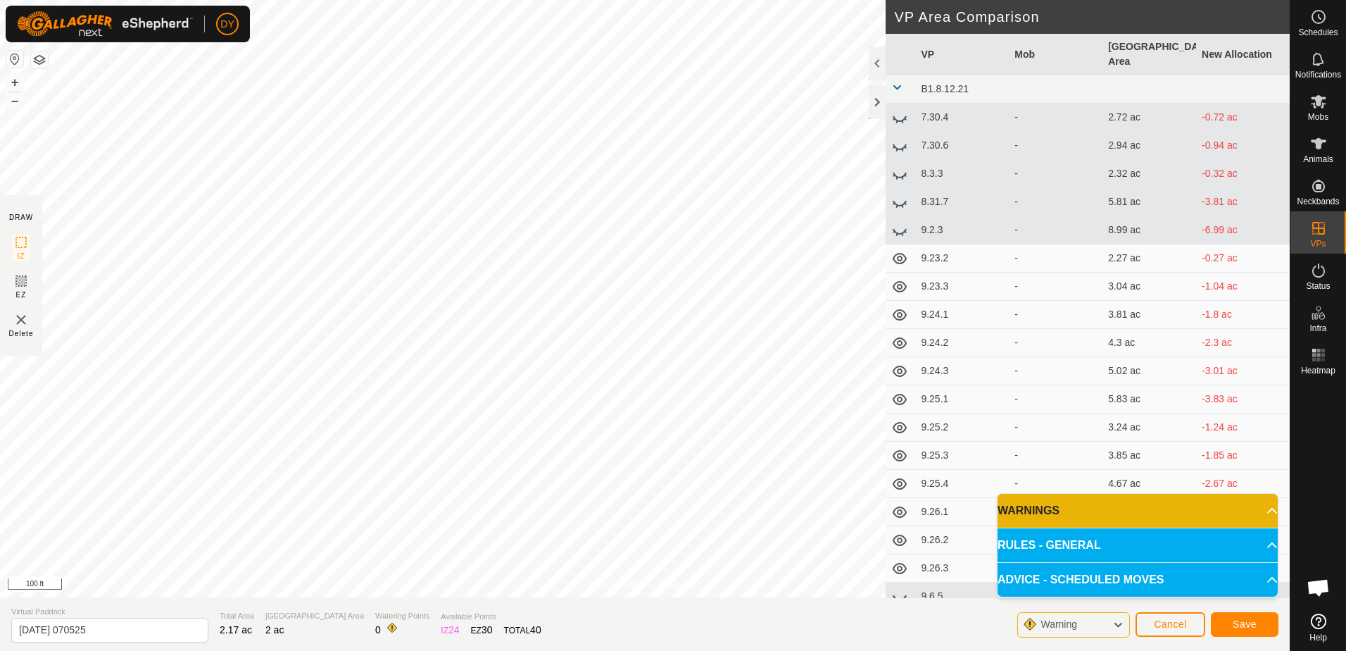 This screenshot has width=1346, height=651. Describe the element at coordinates (962, 456) in the screenshot. I see `td: 9.25.3` at that location.